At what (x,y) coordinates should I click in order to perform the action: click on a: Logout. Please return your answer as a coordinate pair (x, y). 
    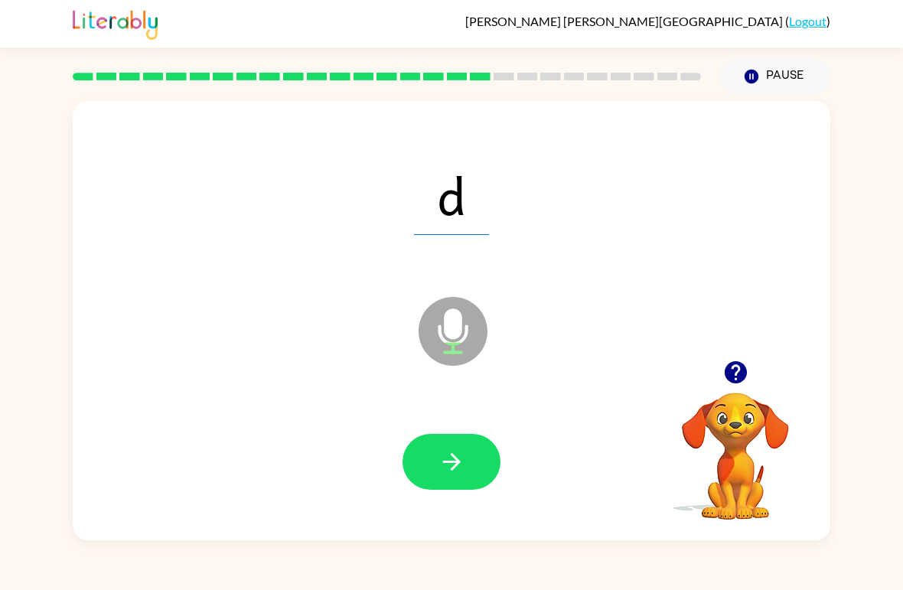
    Looking at the image, I should click on (807, 21).